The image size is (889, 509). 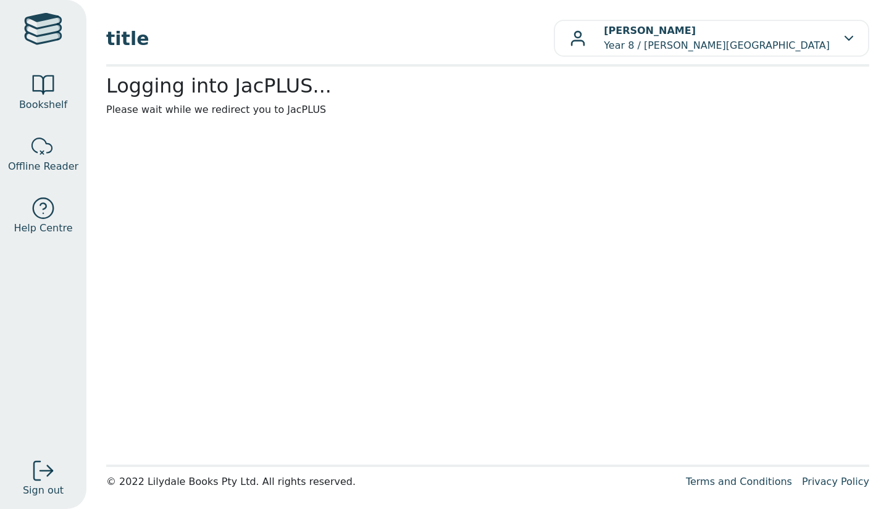 I want to click on p: Please wait while we redirect you to JacPLUS, so click(x=488, y=110).